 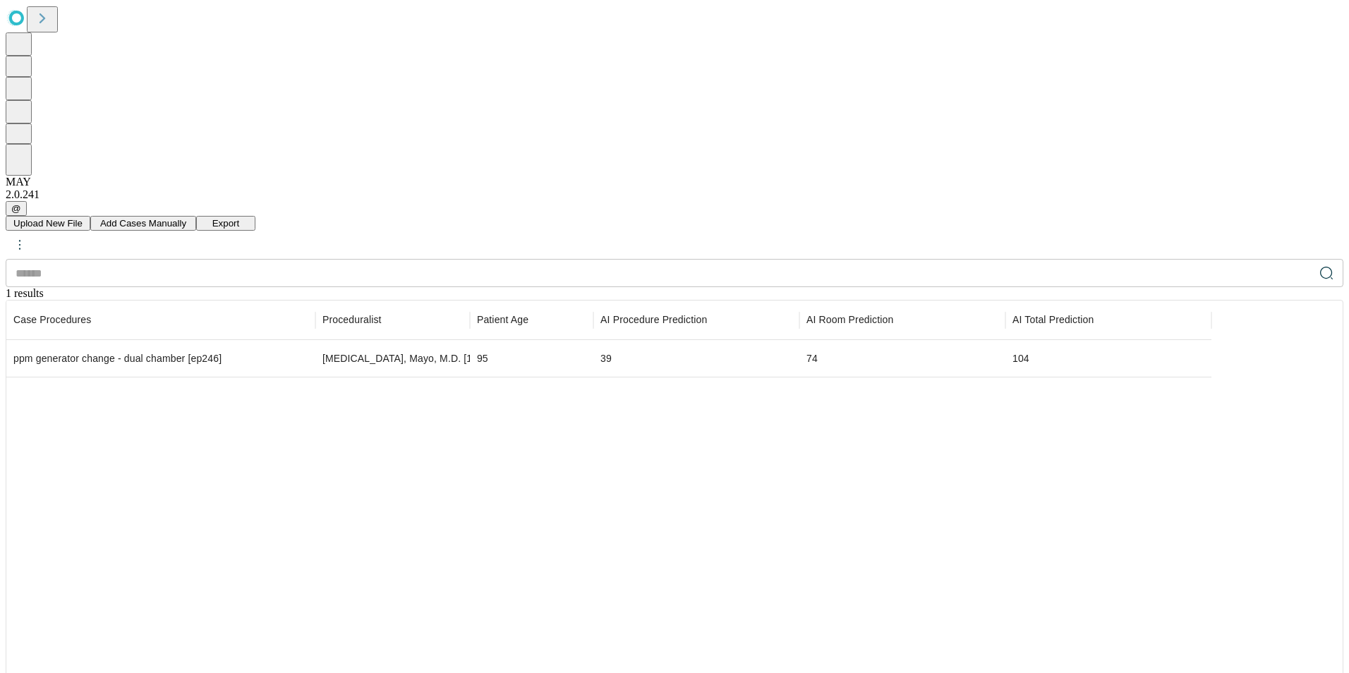 I want to click on div: ppm generator change - dual chamber [ep246], so click(x=161, y=358).